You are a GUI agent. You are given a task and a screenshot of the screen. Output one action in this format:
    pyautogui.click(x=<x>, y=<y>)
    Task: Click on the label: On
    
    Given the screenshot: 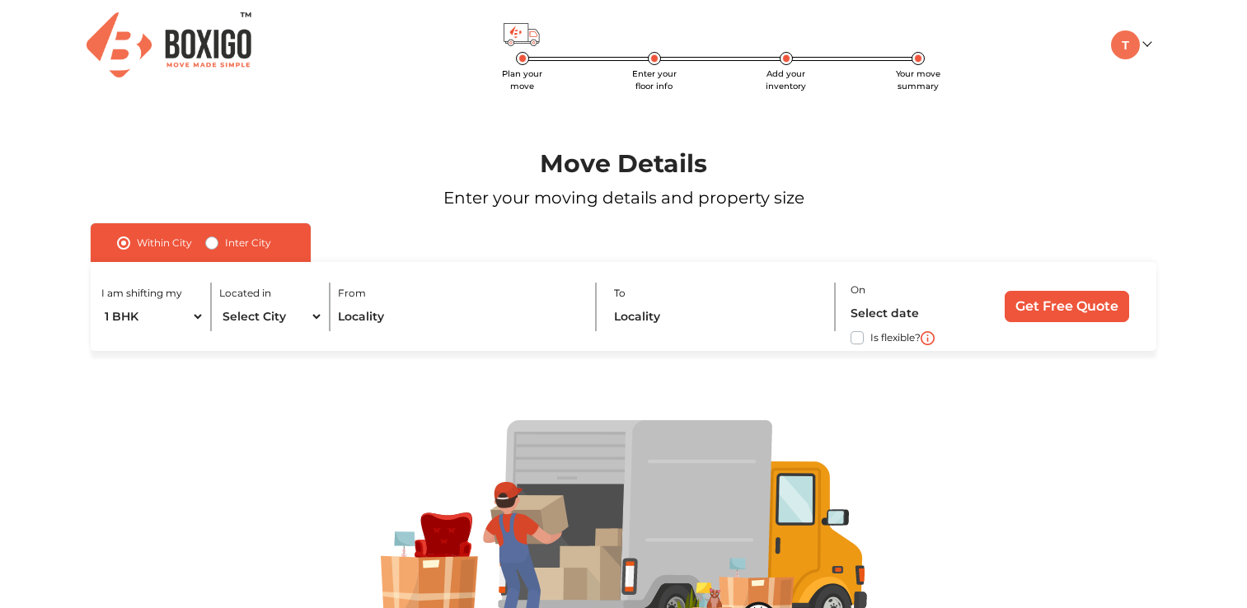 What is the action you would take?
    pyautogui.click(x=858, y=290)
    